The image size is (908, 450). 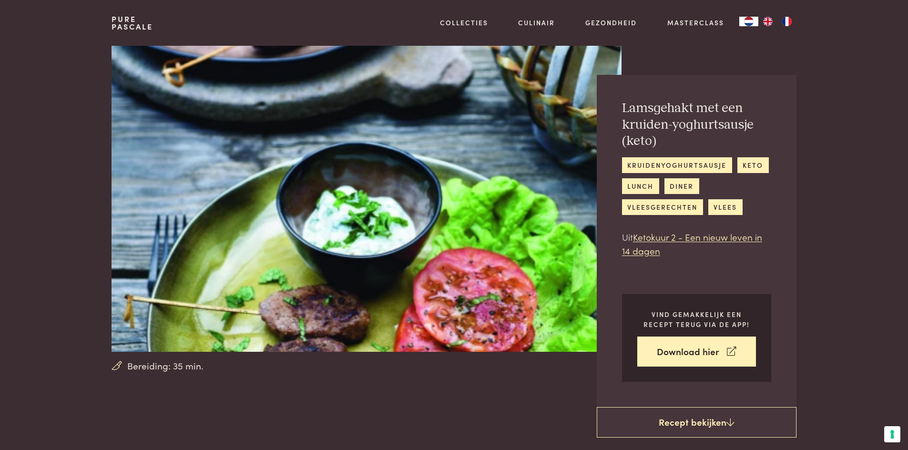 What do you see at coordinates (692, 243) in the screenshot?
I see `a: Ketokuur 2 - Een nieuw leven in 14 dagen` at bounding box center [692, 243].